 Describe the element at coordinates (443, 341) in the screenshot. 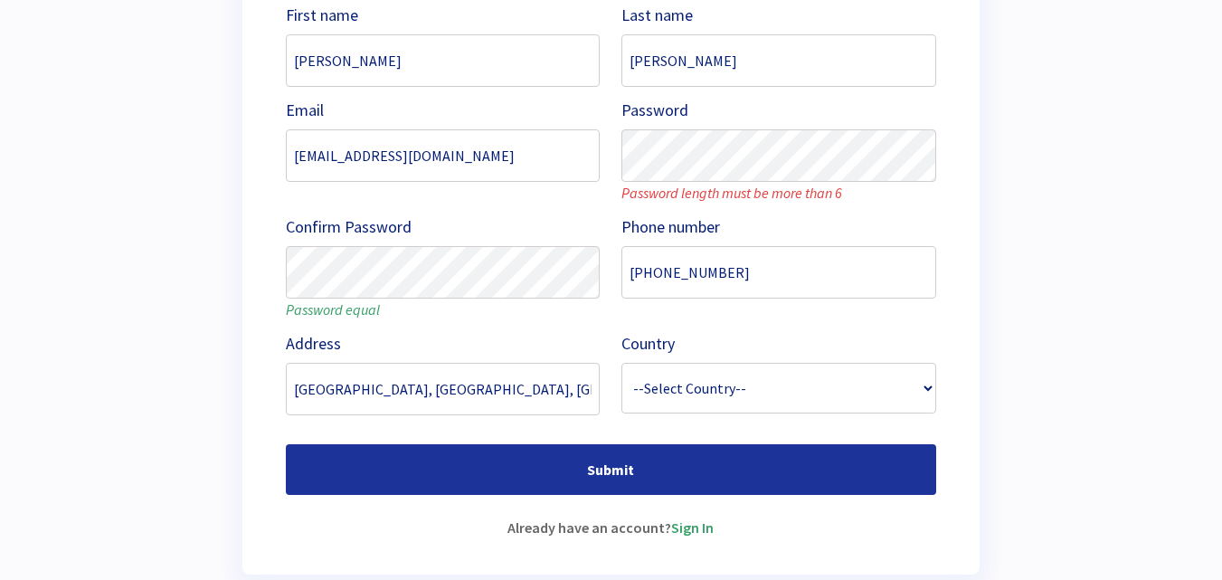

I see `label: Address` at that location.